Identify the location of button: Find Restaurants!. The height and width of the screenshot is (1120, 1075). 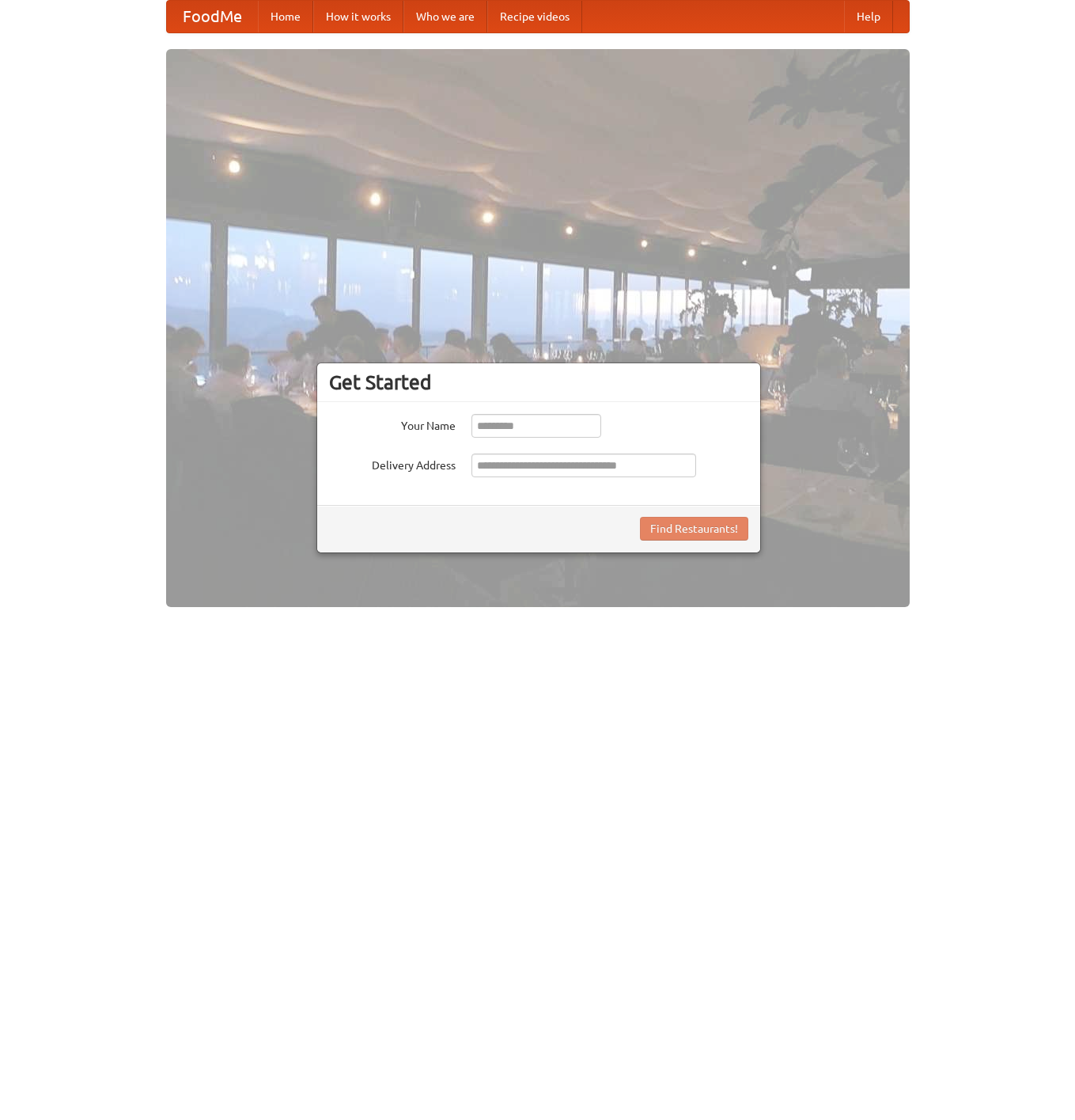
(694, 529).